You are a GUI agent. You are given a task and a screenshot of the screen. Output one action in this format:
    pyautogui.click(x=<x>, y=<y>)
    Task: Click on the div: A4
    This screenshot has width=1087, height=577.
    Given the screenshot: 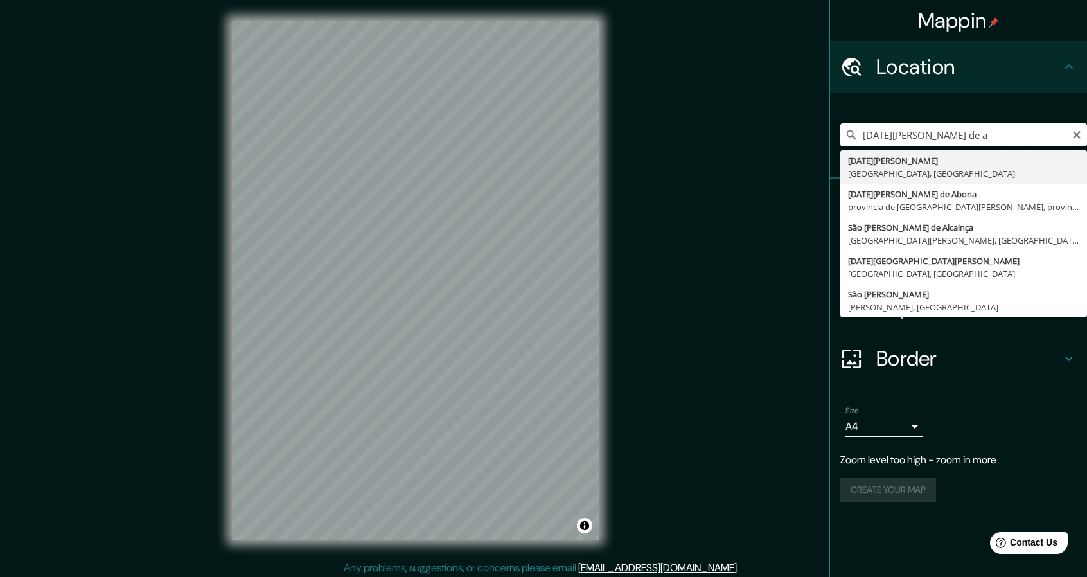 What is the action you would take?
    pyautogui.click(x=884, y=427)
    